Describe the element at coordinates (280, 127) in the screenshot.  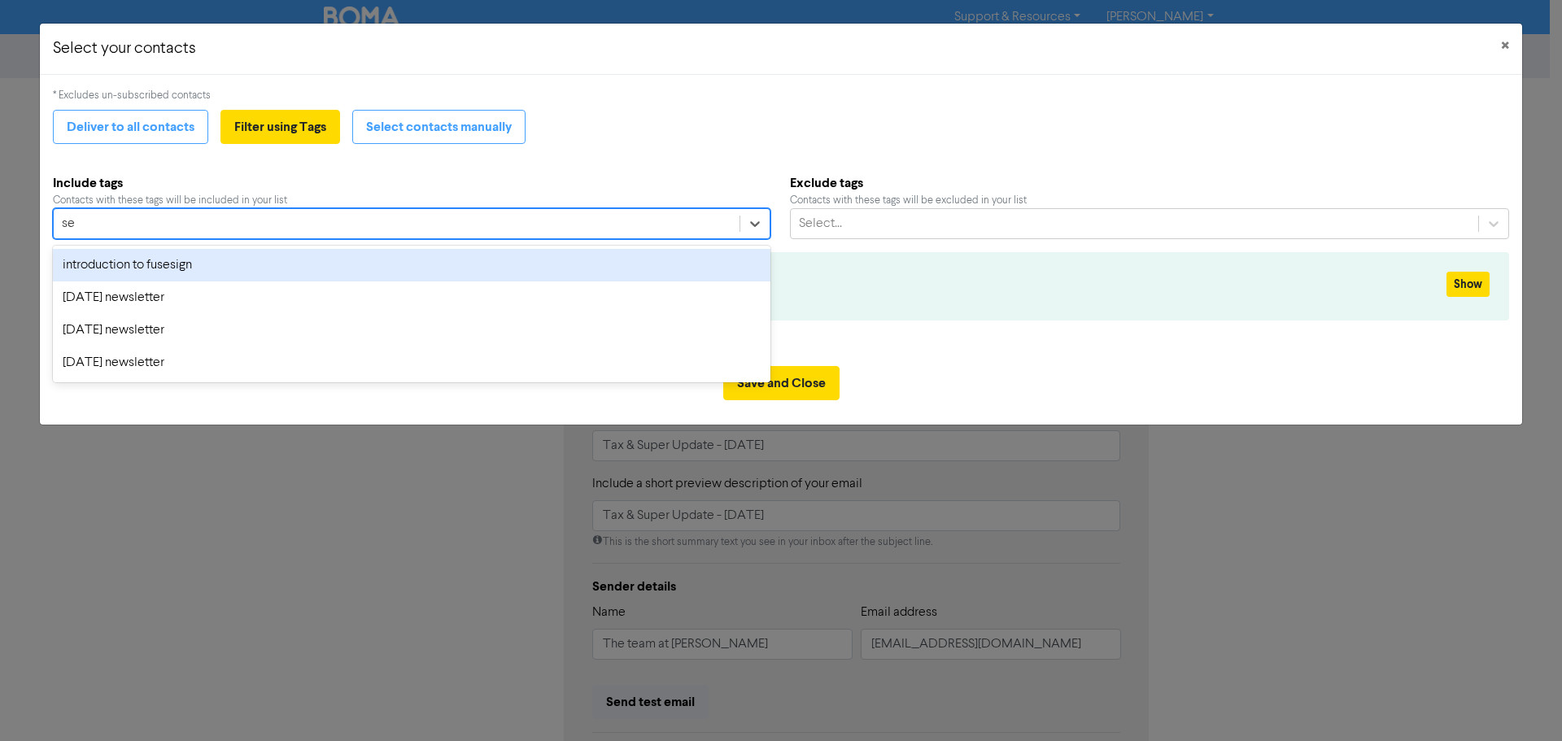
I see `button: Filter using Tags` at that location.